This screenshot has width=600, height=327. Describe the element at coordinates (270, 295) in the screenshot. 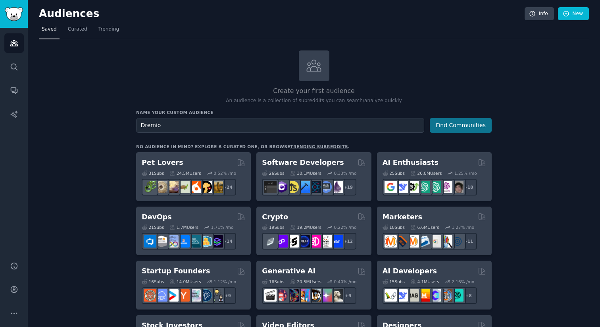

I see `img: aivideo` at that location.